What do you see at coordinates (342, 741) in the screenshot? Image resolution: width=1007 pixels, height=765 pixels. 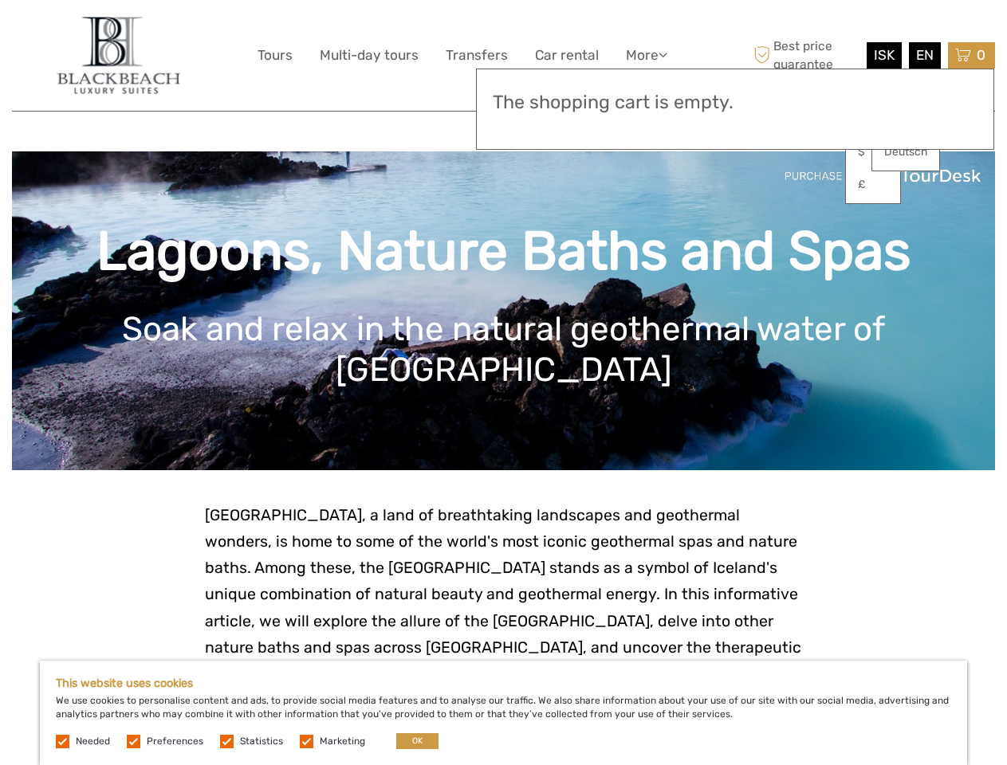 I see `label: Marketing` at bounding box center [342, 741].